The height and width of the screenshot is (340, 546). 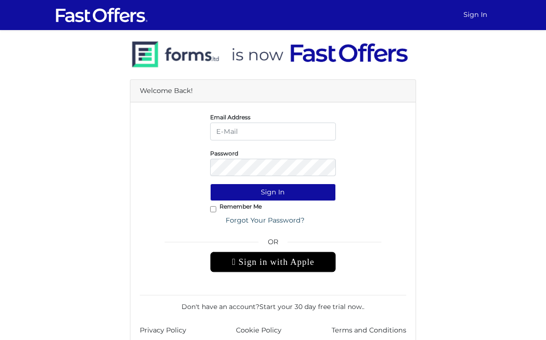 I want to click on button: Sign In, so click(x=273, y=192).